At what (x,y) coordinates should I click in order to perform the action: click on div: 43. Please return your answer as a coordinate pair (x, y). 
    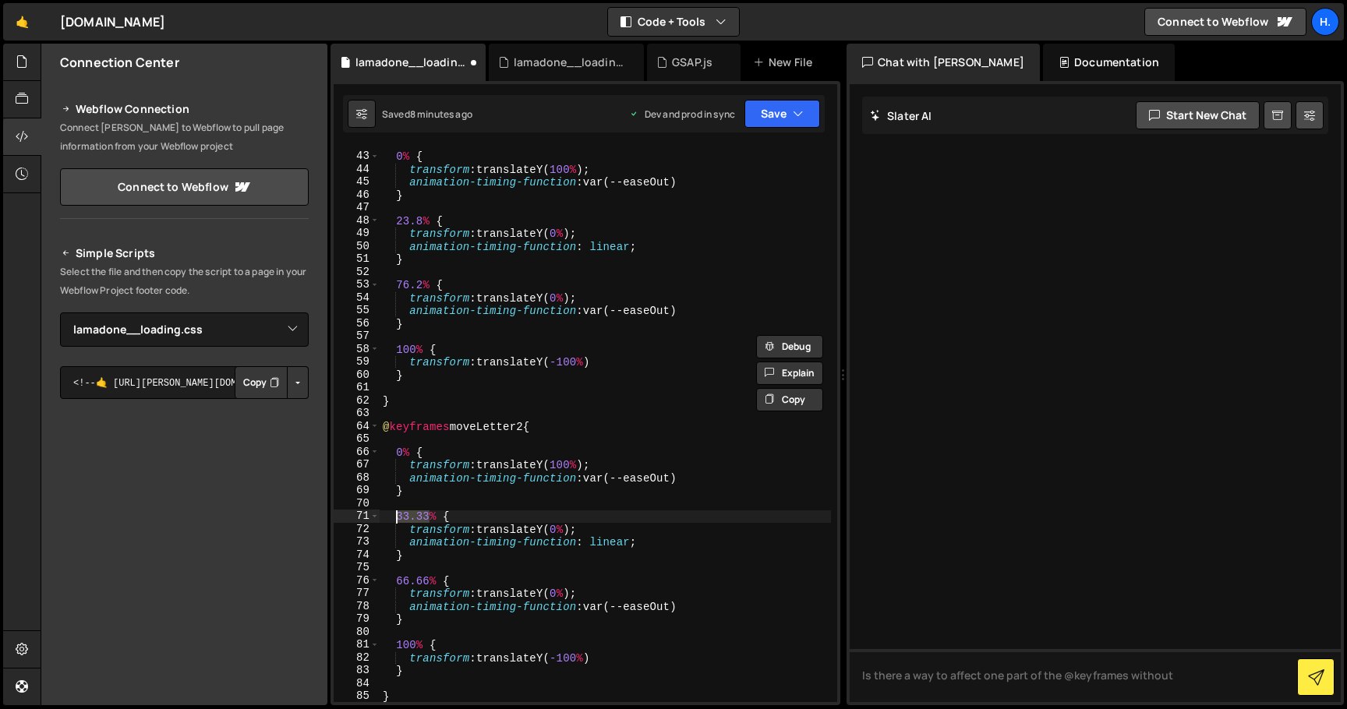
    Looking at the image, I should click on (356, 156).